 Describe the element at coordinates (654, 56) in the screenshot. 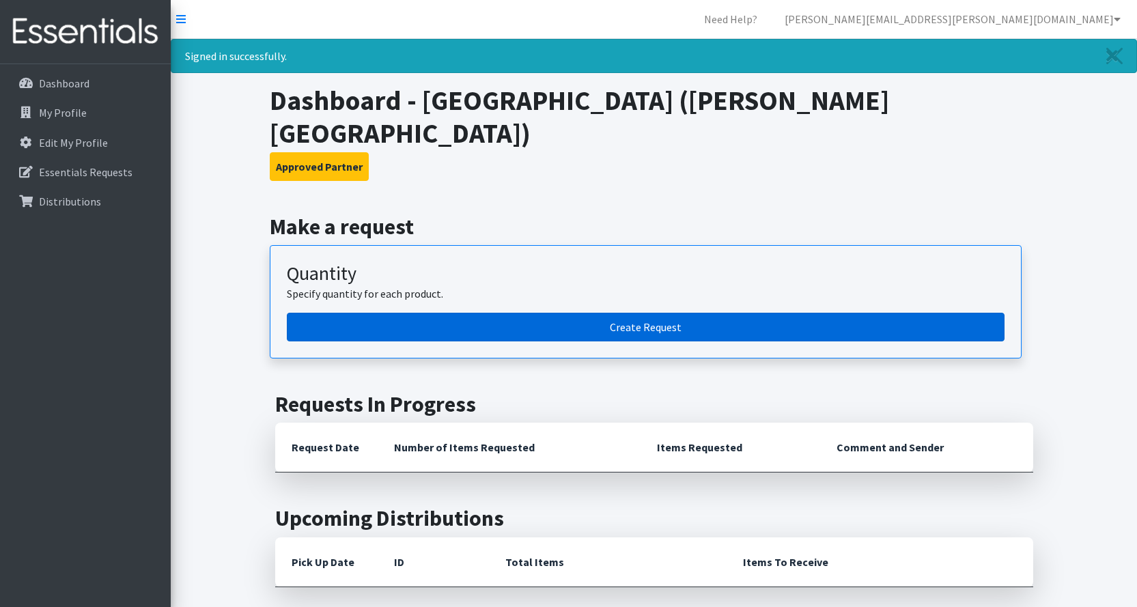

I see `div: Signed in successfully.` at that location.